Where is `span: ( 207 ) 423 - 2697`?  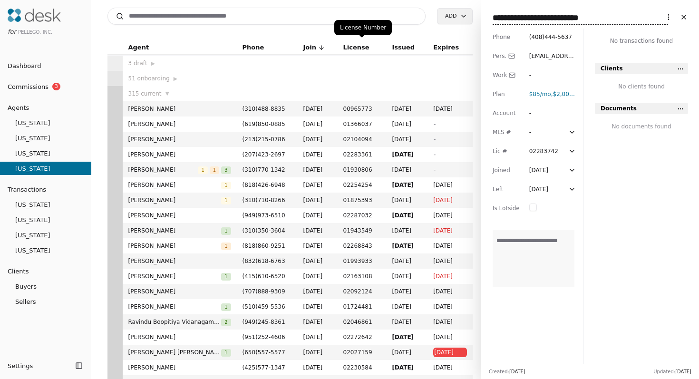
span: ( 207 ) 423 - 2697 is located at coordinates (264, 155).